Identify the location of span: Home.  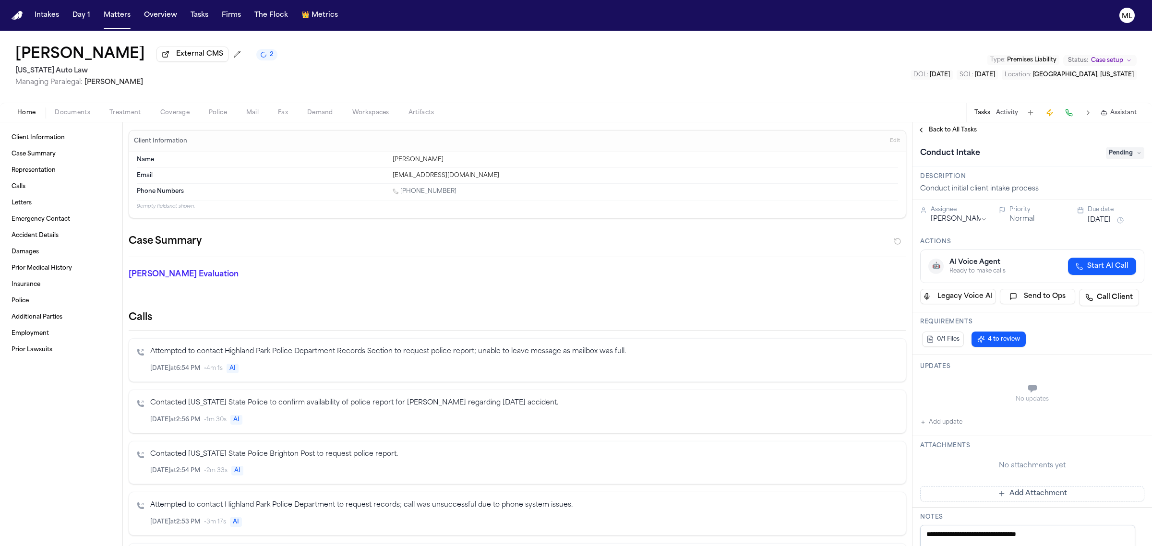
(26, 113).